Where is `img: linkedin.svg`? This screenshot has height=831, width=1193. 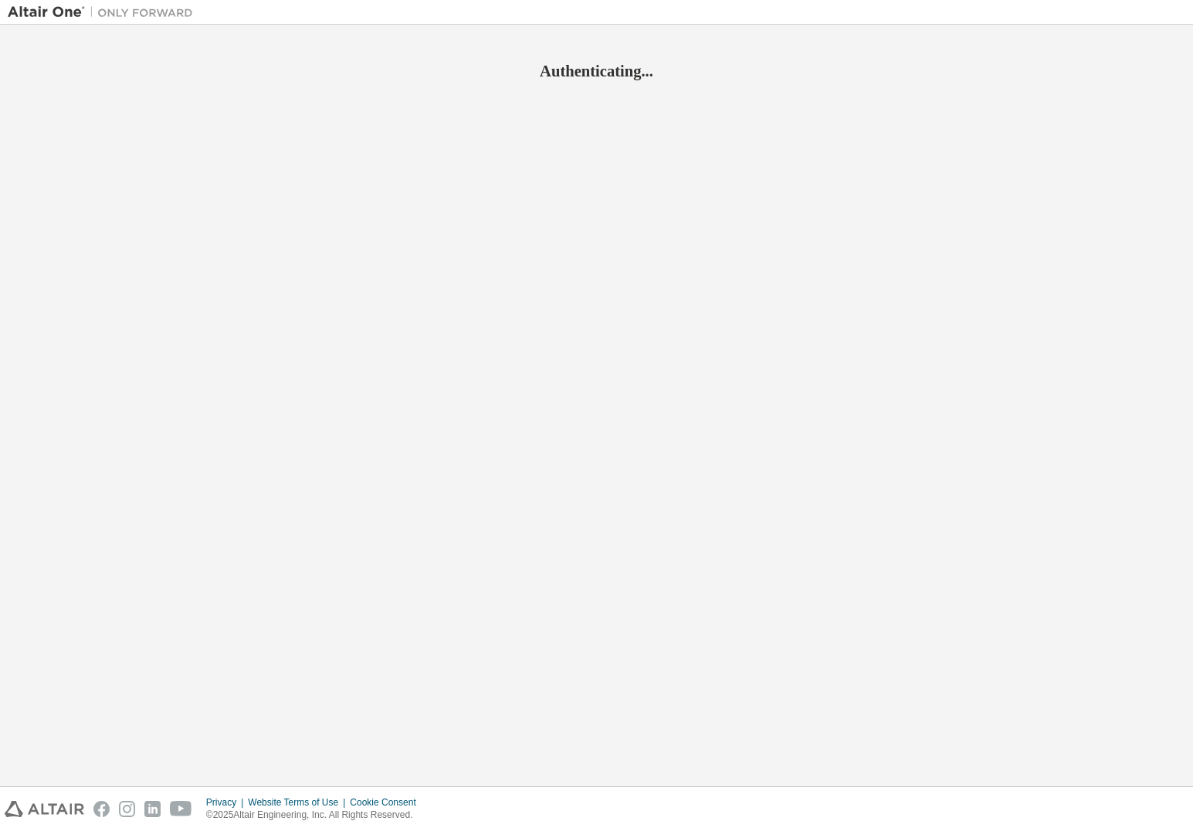
img: linkedin.svg is located at coordinates (152, 808).